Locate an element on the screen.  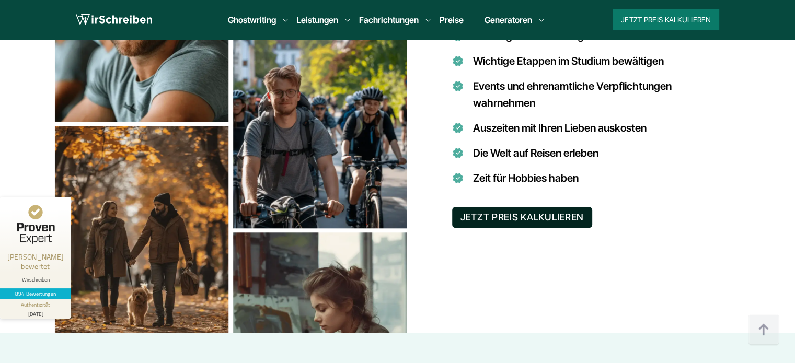
a: Ghostwriting is located at coordinates (252, 20).